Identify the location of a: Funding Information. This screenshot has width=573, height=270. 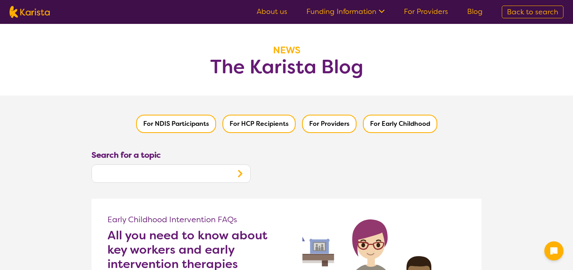
(345, 12).